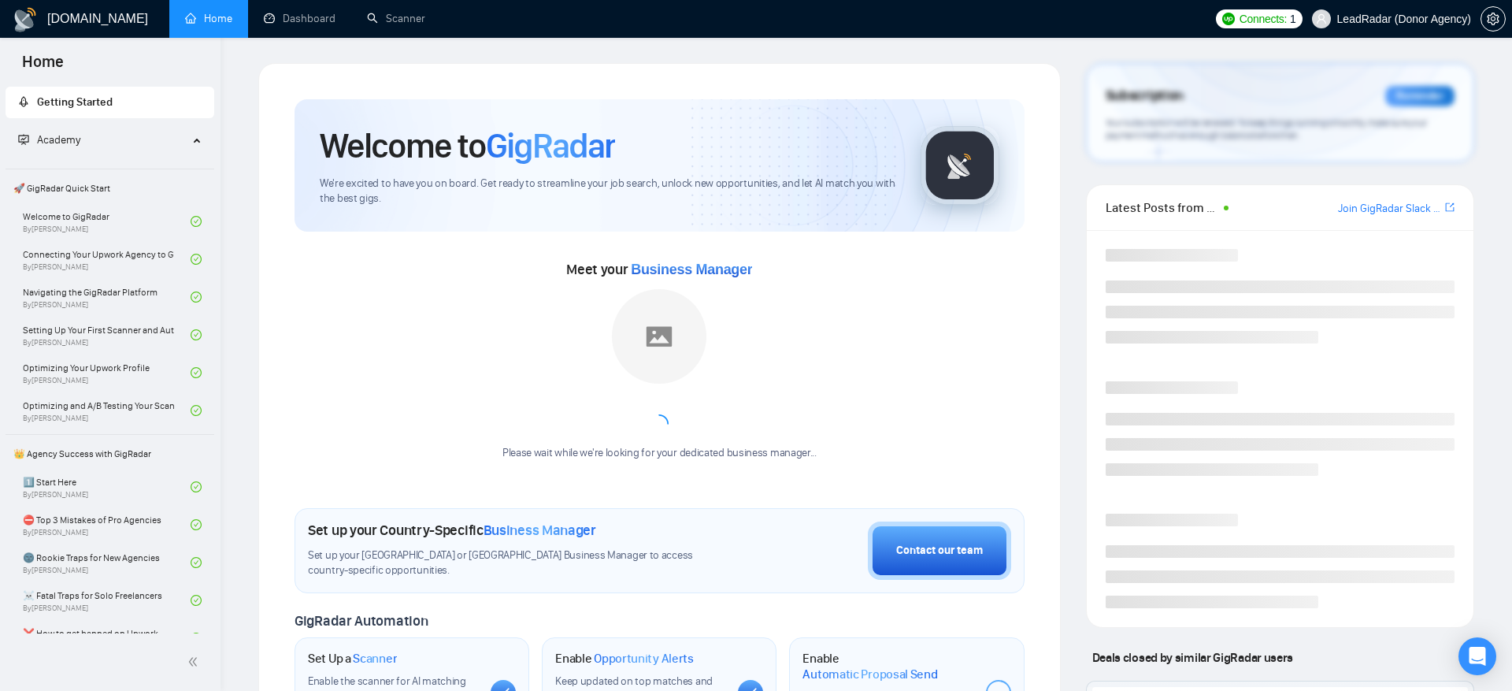  Describe the element at coordinates (659, 269) in the screenshot. I see `span: Meet your` at that location.